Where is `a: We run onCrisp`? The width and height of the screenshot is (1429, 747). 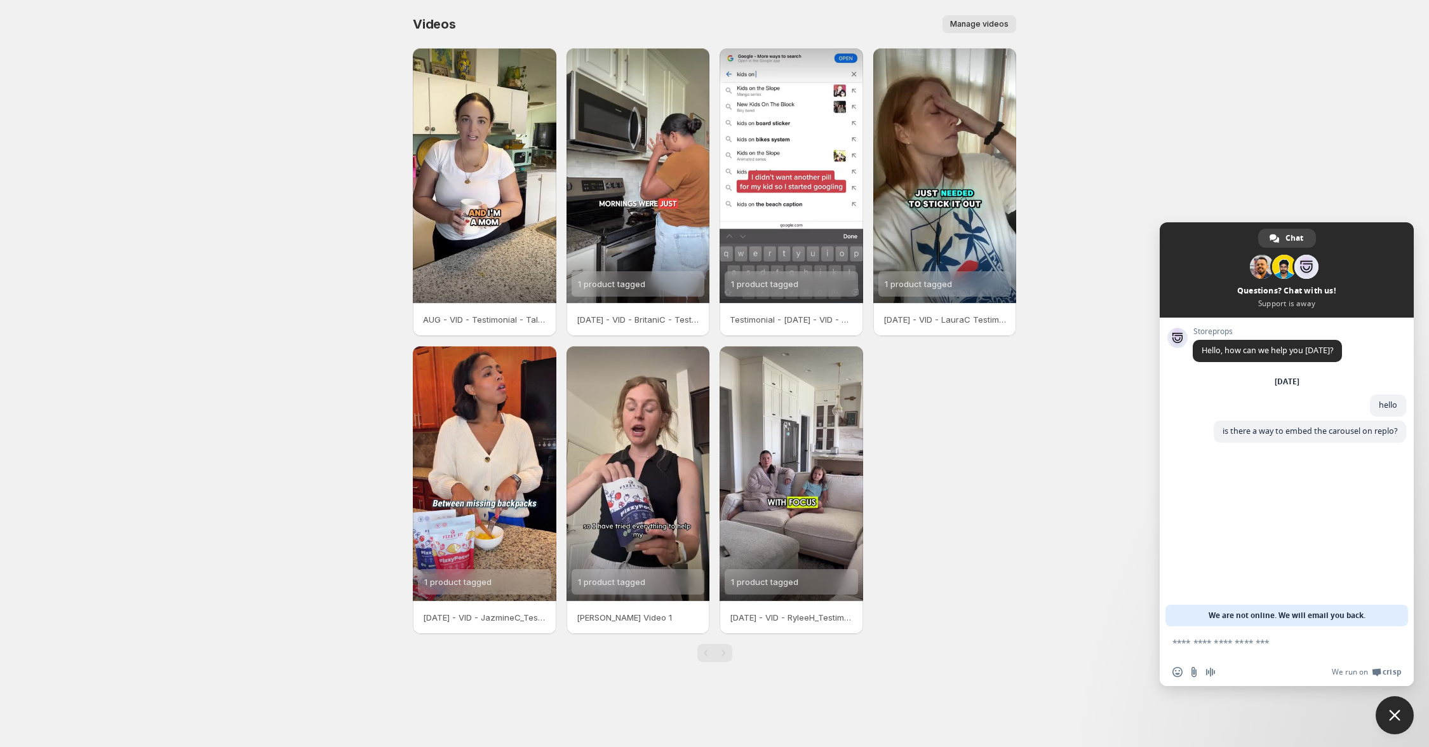
a: We run onCrisp is located at coordinates (1366, 672).